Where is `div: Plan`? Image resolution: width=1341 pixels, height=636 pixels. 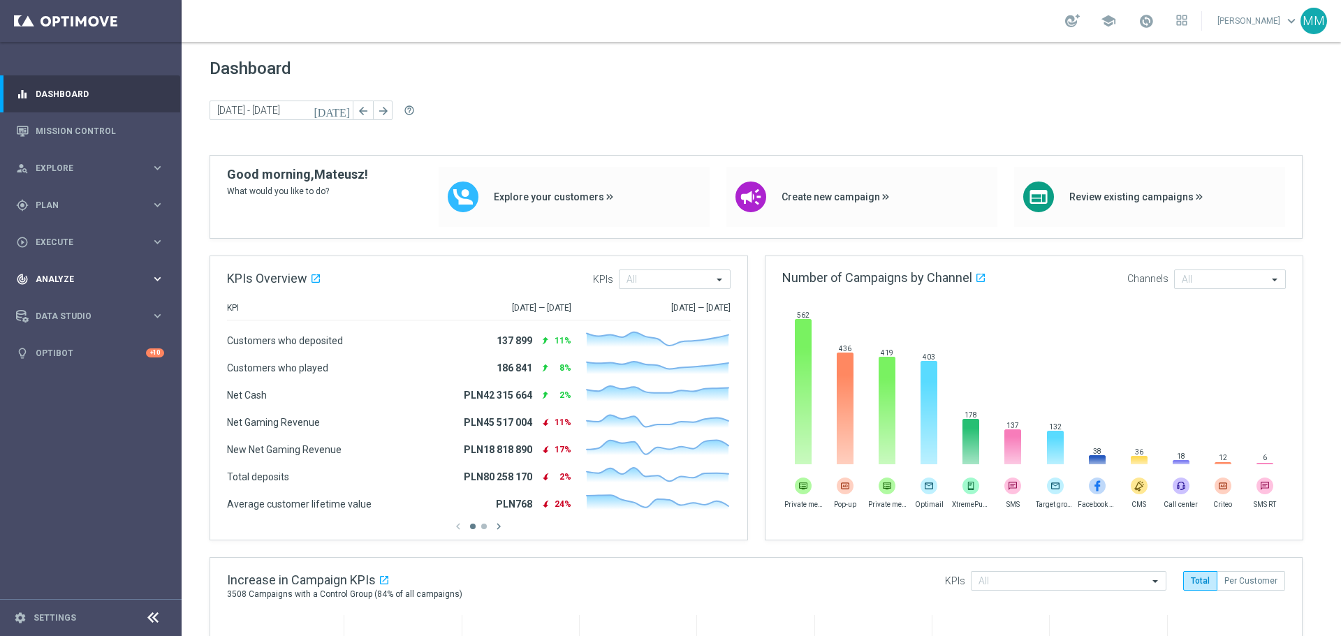 div: Plan is located at coordinates (83, 205).